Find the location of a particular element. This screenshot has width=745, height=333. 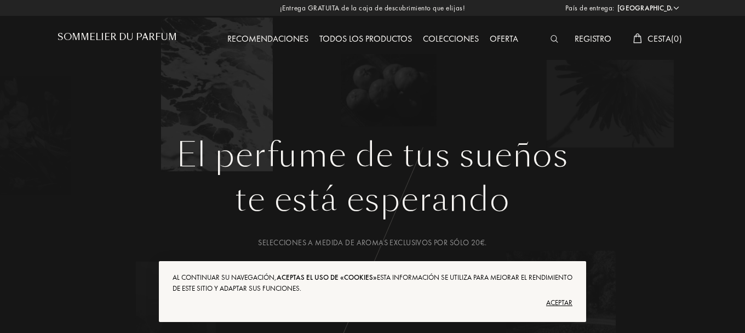

h1: El perfume de tus sueños is located at coordinates (373, 155).